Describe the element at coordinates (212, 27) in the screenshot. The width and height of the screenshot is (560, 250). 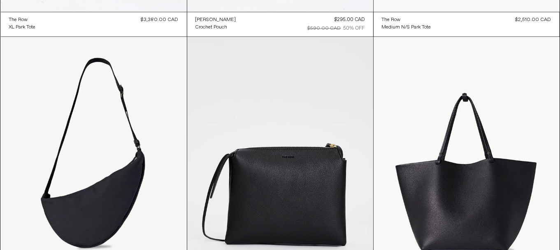
I see `div: Crochet Pouch` at that location.